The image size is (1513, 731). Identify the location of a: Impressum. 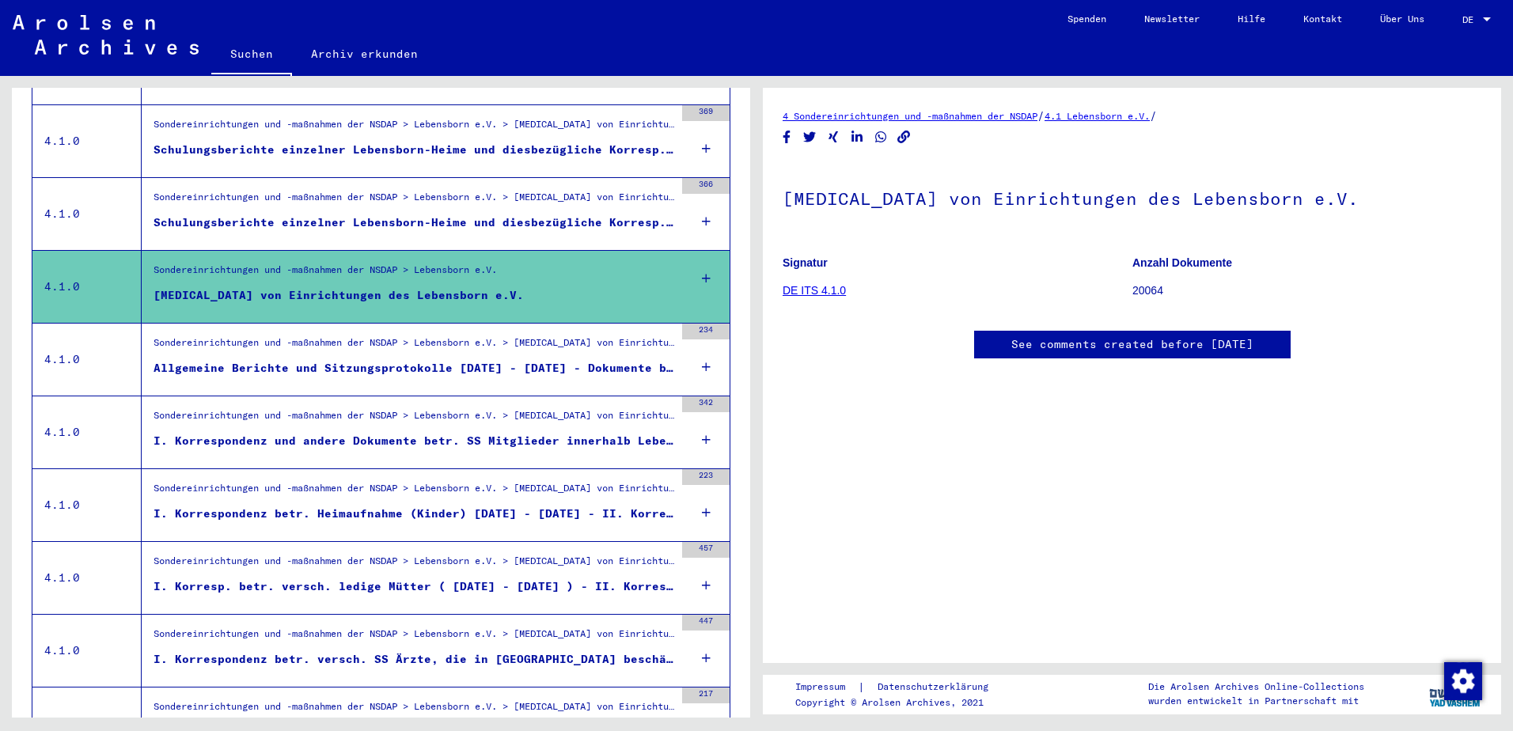
(826, 687).